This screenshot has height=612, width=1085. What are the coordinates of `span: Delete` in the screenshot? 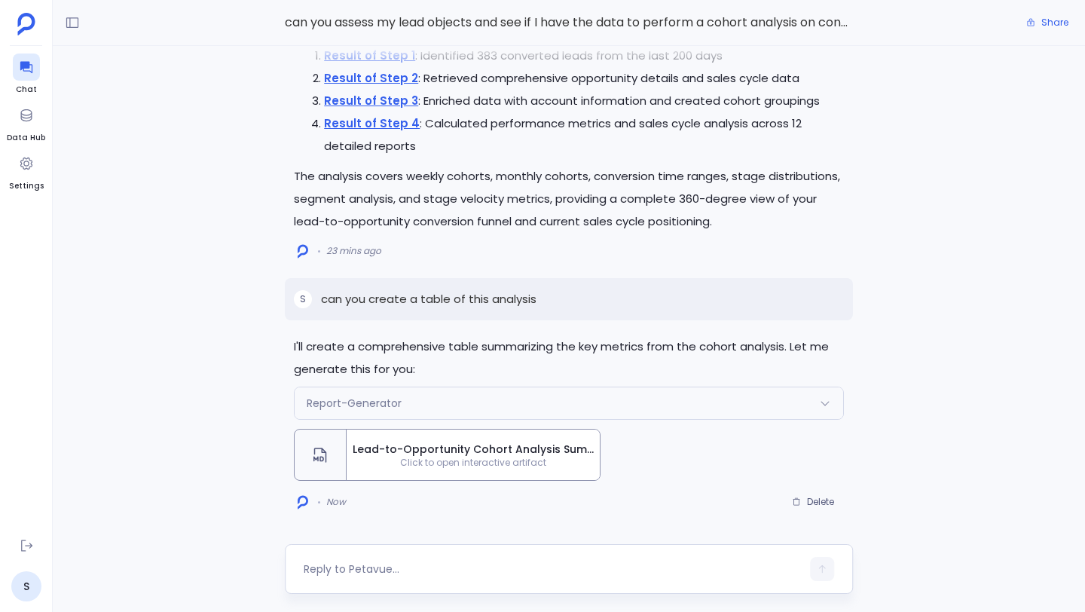 It's located at (821, 502).